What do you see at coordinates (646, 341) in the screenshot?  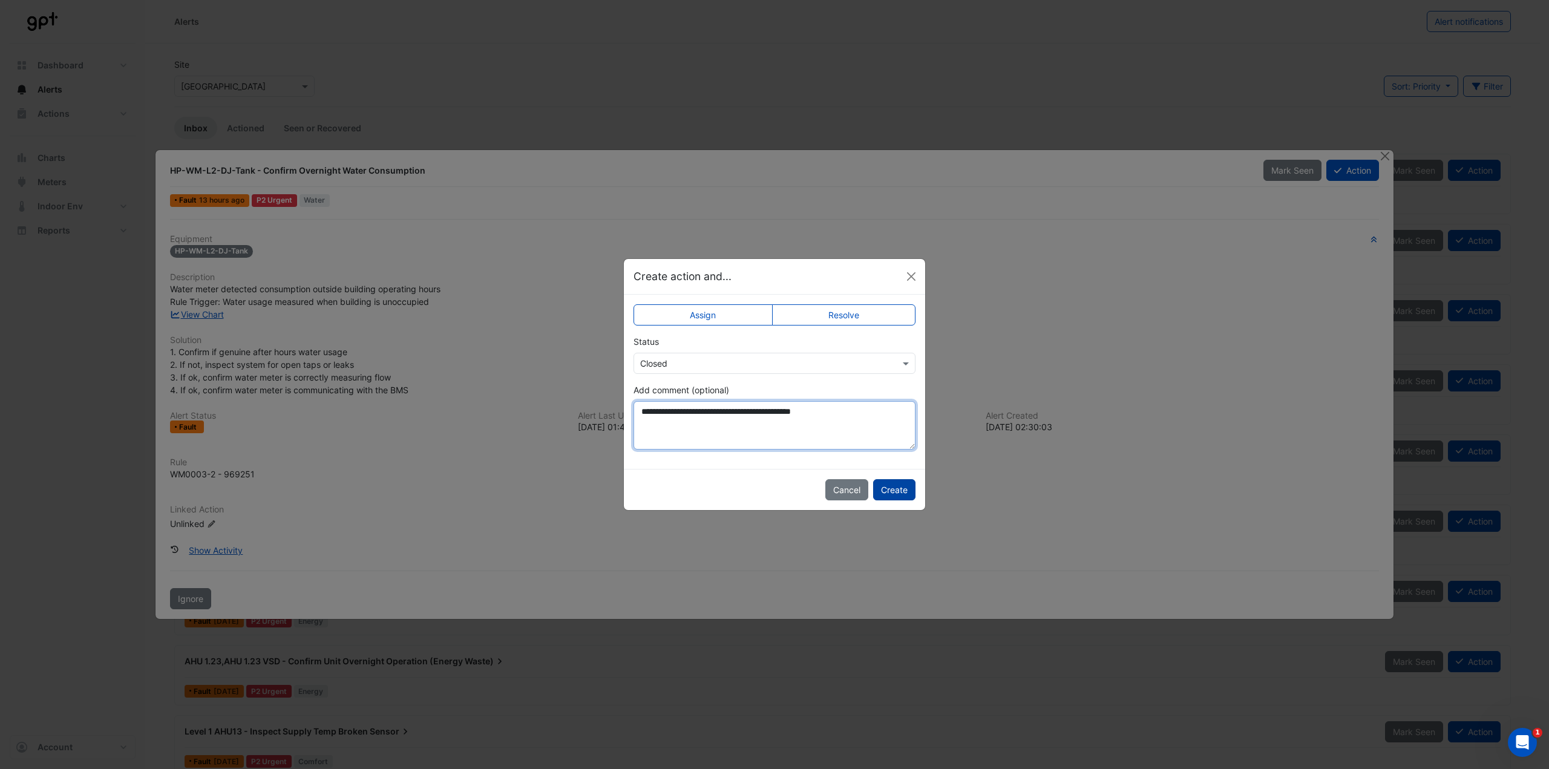 I see `label: Status` at bounding box center [646, 341].